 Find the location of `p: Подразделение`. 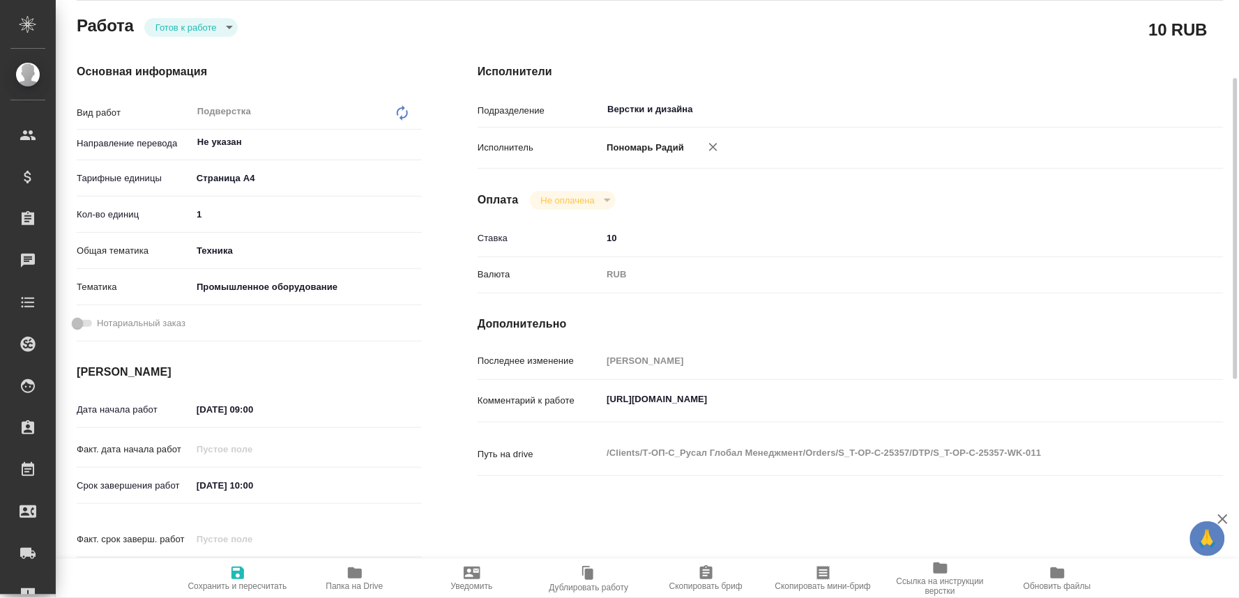

p: Подразделение is located at coordinates (540, 111).